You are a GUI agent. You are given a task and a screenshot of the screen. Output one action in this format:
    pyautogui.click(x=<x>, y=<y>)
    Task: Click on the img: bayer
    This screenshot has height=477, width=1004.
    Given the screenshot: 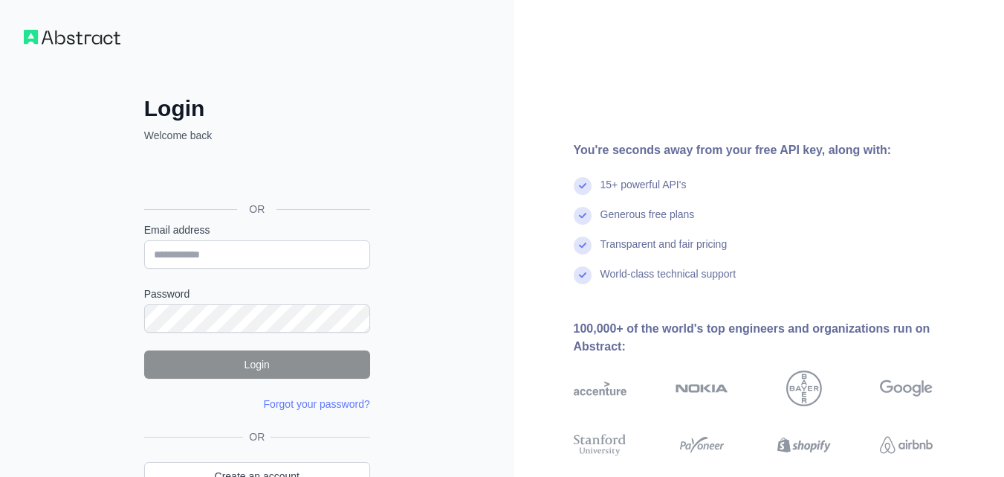 What is the action you would take?
    pyautogui.click(x=804, y=388)
    